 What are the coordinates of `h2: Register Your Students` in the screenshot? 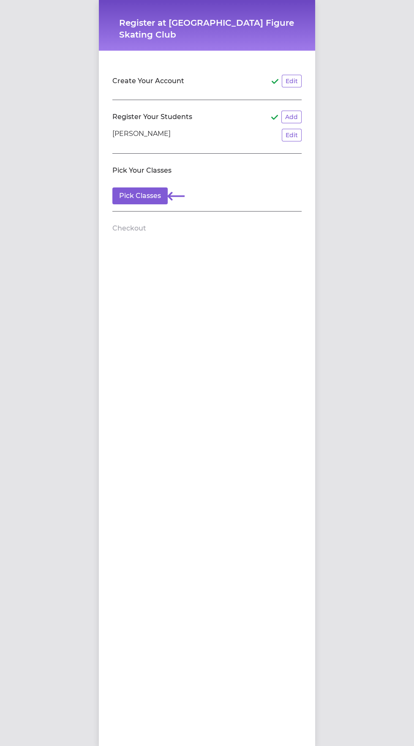 It's located at (152, 117).